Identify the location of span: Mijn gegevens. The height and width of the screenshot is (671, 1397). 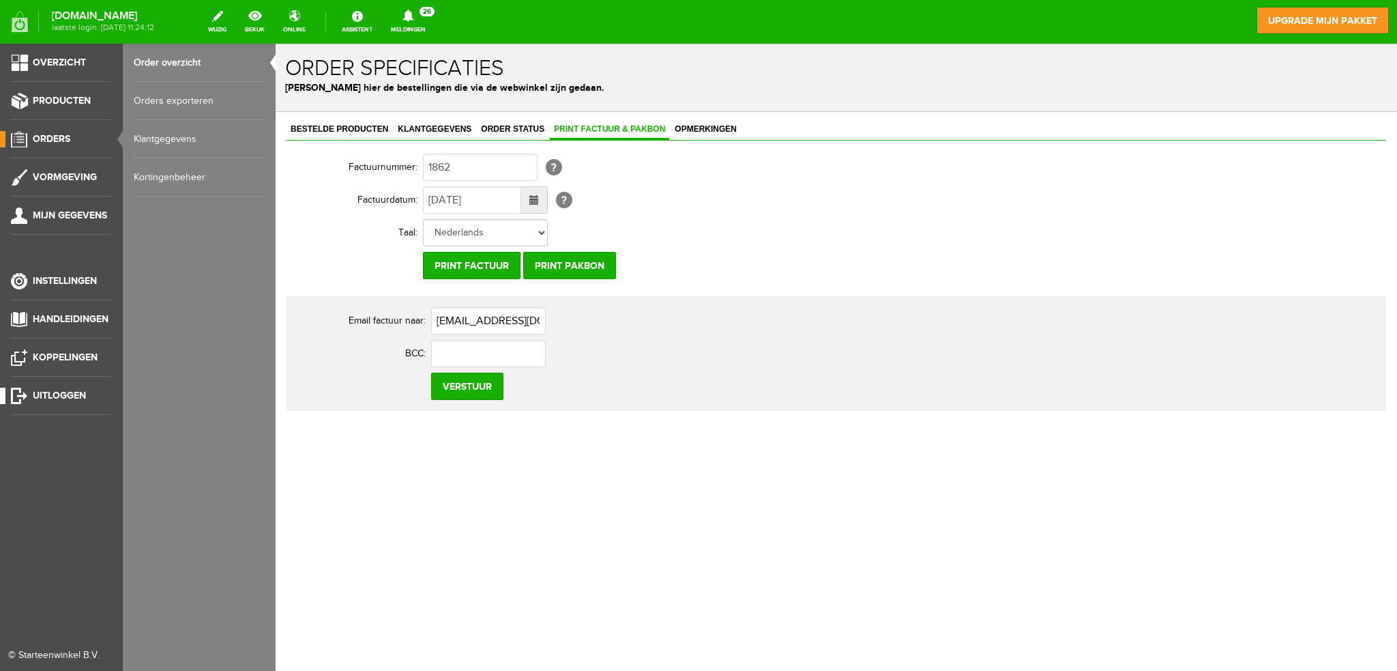
(70, 215).